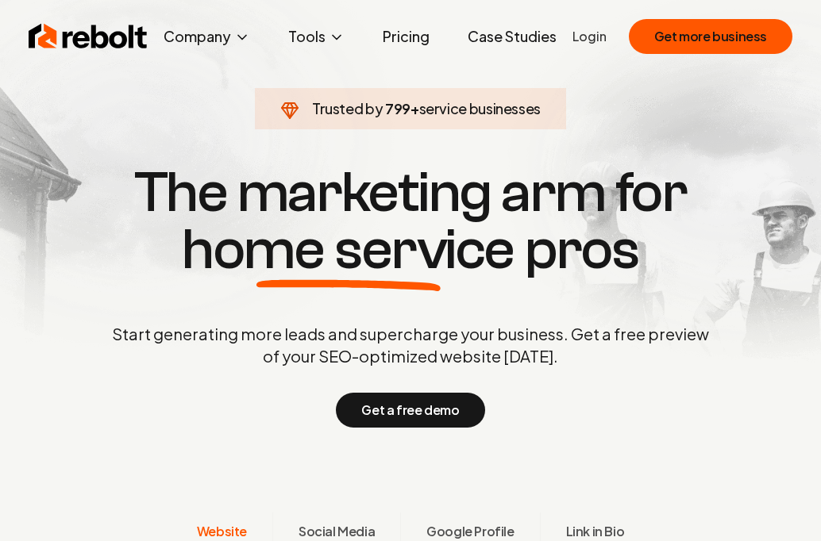  I want to click on button: Get more business, so click(710, 37).